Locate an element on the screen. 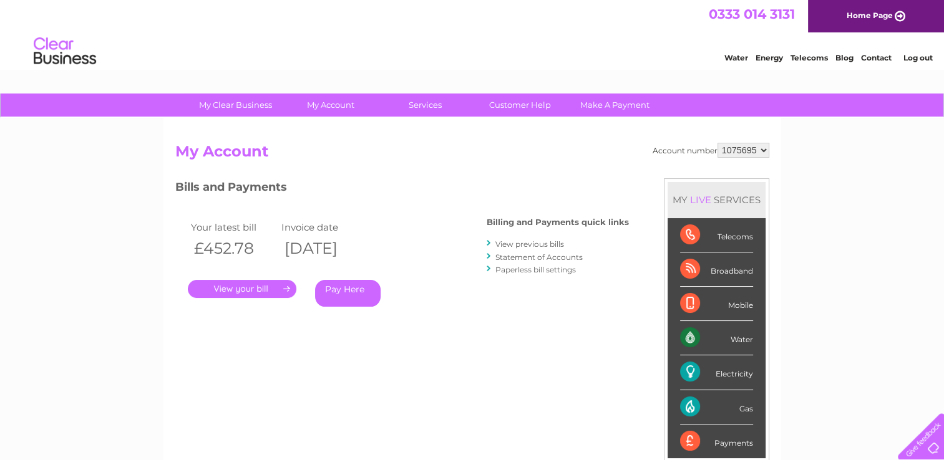 The image size is (944, 460). a: 0333 014 3131 is located at coordinates (752, 14).